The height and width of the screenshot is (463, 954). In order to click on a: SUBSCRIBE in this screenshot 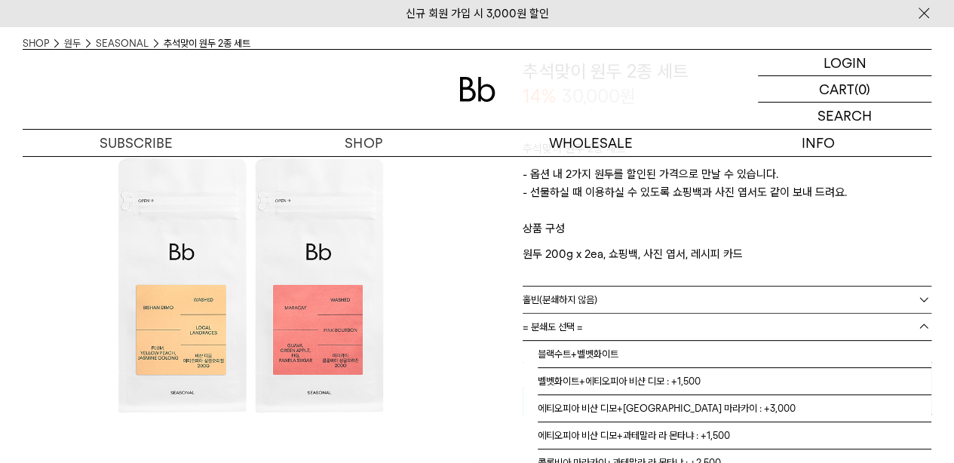, I will do `click(136, 143)`.